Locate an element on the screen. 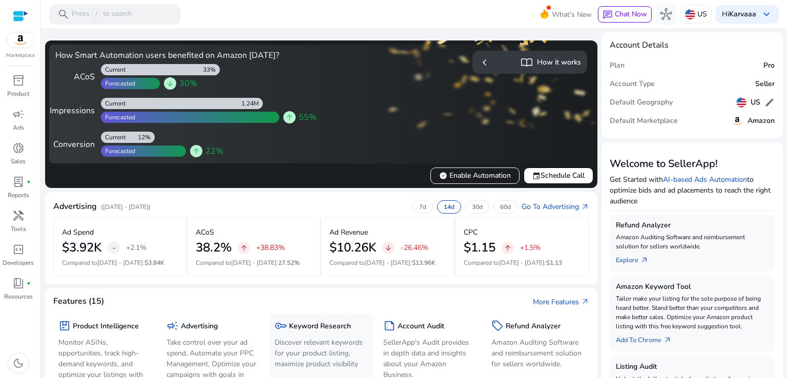 The height and width of the screenshot is (378, 787). p: Tools is located at coordinates (18, 229).